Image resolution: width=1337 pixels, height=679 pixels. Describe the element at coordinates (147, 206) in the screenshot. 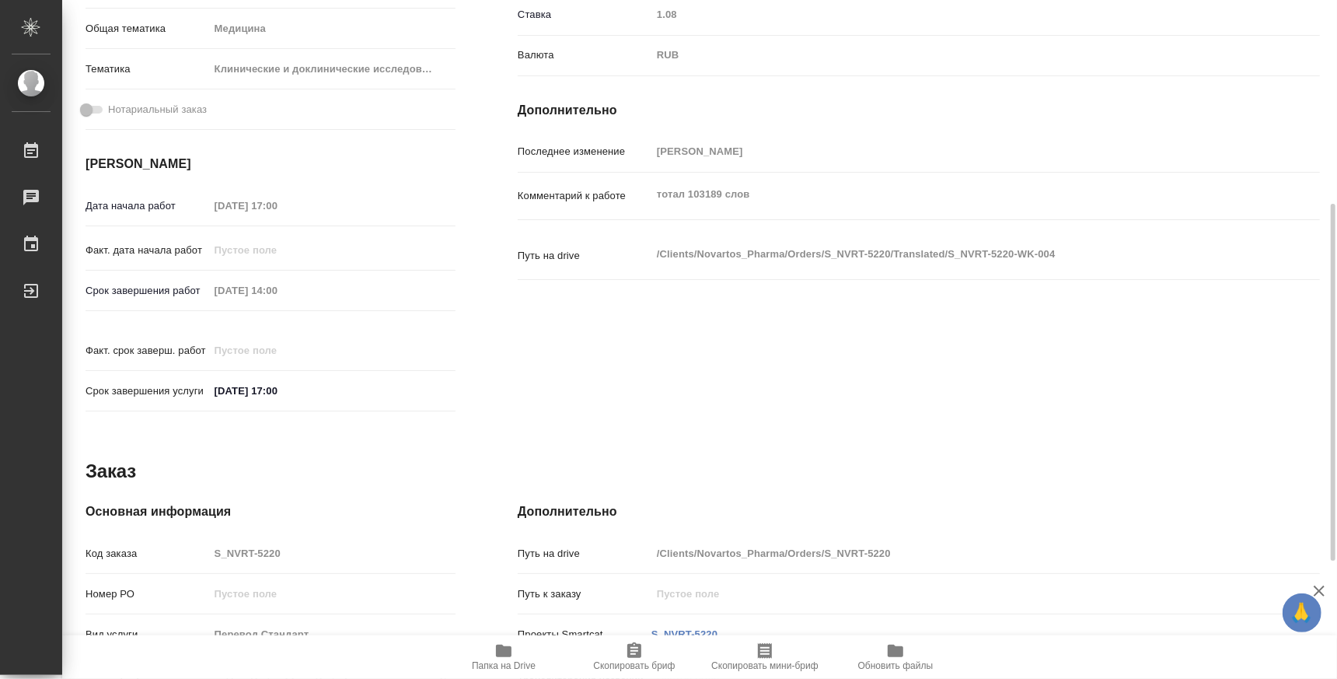

I see `p: Дата начала работ` at that location.